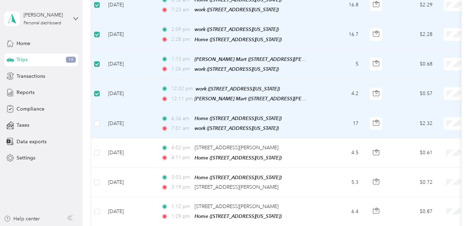  Describe the element at coordinates (181, 178) in the screenshot. I see `span: 3:03 pm` at that location.